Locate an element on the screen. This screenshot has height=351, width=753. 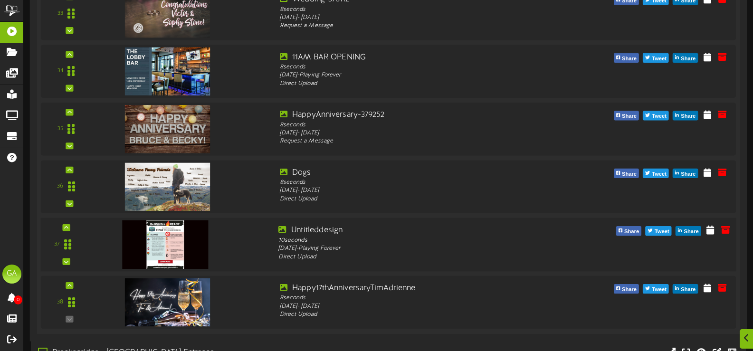
img: a4730efa-1832-48a5-b119-edd42a37b3fb.jpg is located at coordinates (167, 129).